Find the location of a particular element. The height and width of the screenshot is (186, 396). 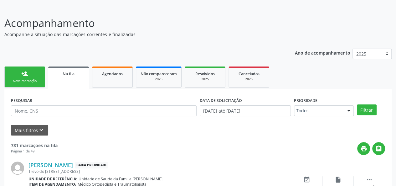

button: Mais filtroskeyboard_arrow_down is located at coordinates (29, 130).